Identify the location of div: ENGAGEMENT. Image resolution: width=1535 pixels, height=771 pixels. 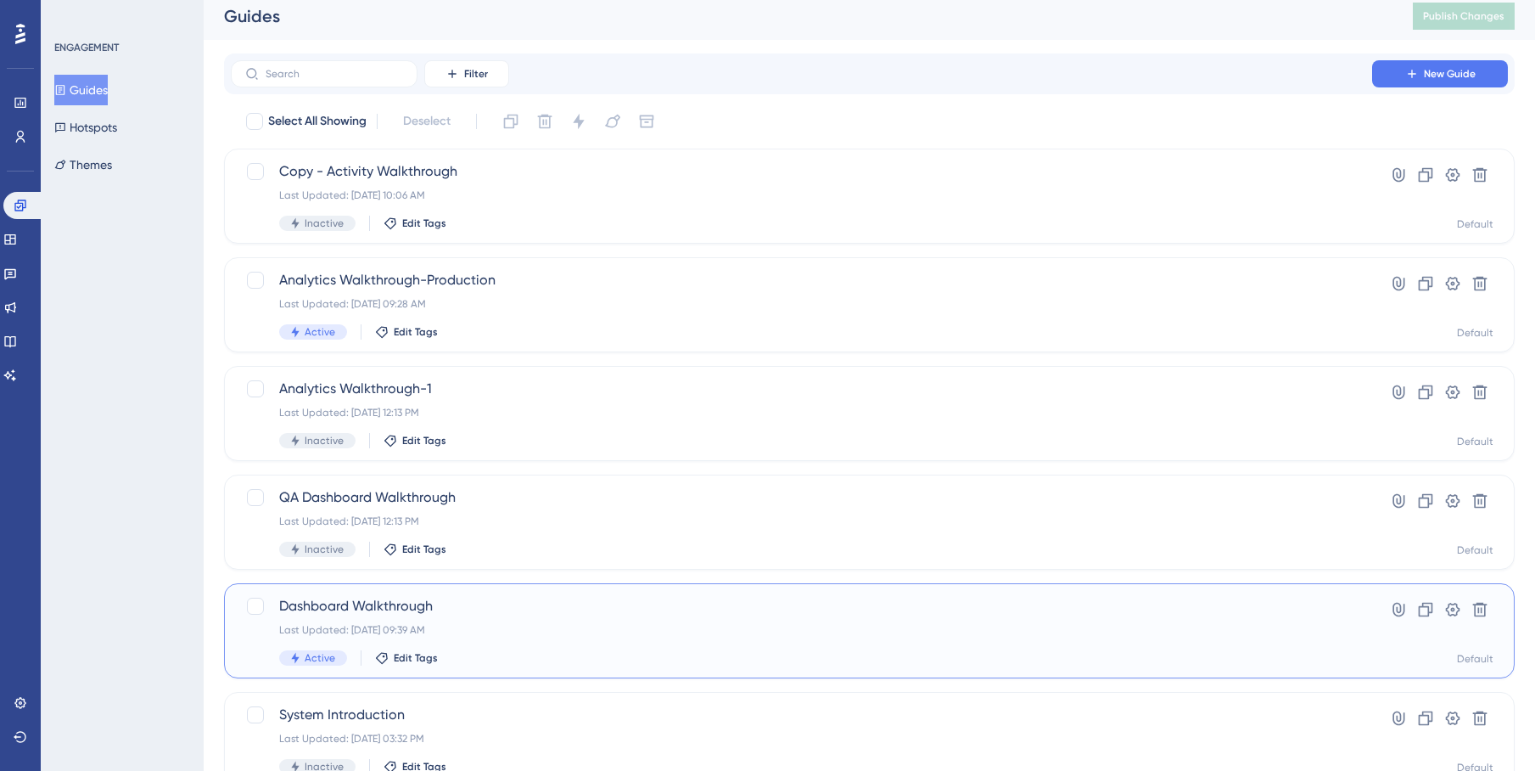
(87, 48).